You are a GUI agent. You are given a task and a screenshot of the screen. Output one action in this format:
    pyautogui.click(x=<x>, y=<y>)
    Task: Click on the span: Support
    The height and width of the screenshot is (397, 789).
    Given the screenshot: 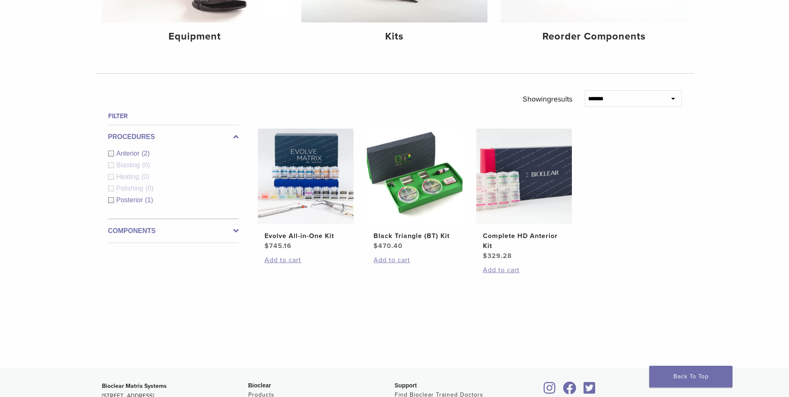 What is the action you would take?
    pyautogui.click(x=406, y=385)
    